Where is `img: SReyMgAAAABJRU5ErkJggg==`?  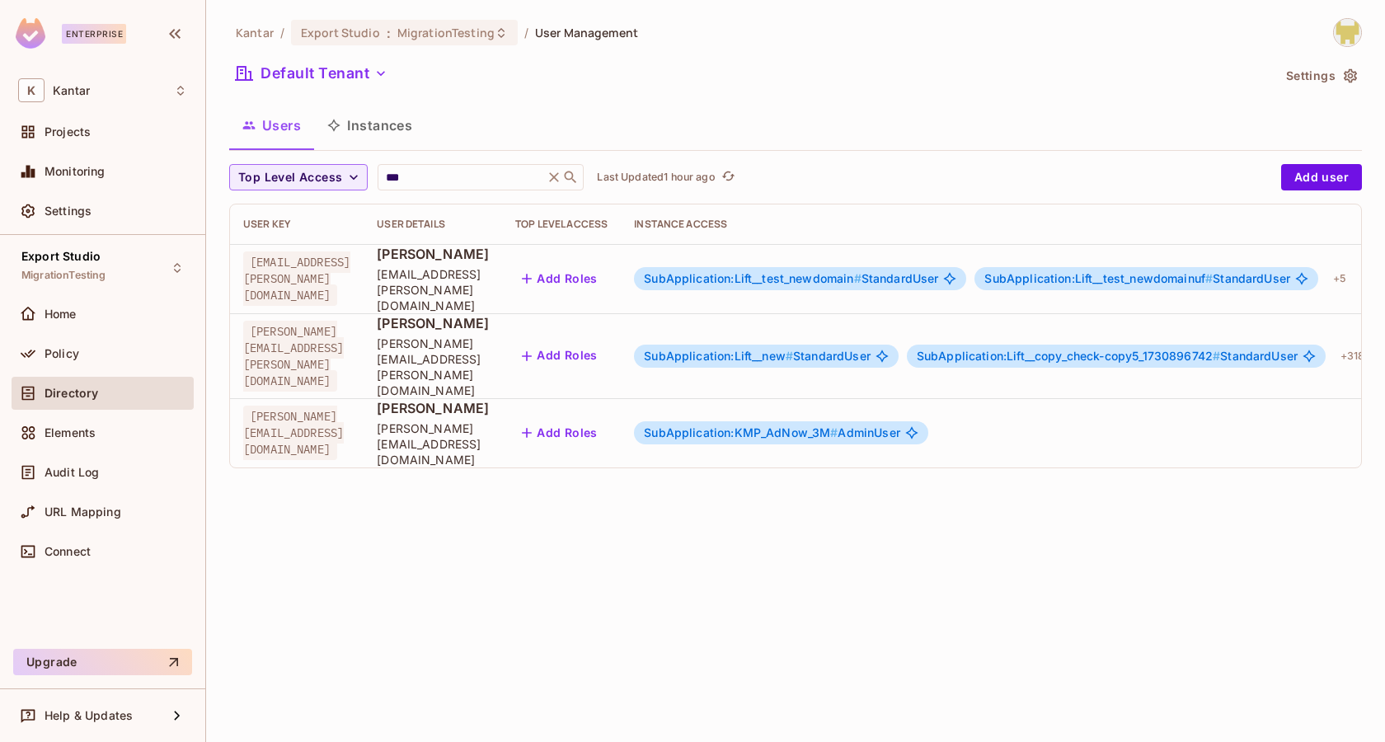 img: SReyMgAAAABJRU5ErkJggg== is located at coordinates (31, 33).